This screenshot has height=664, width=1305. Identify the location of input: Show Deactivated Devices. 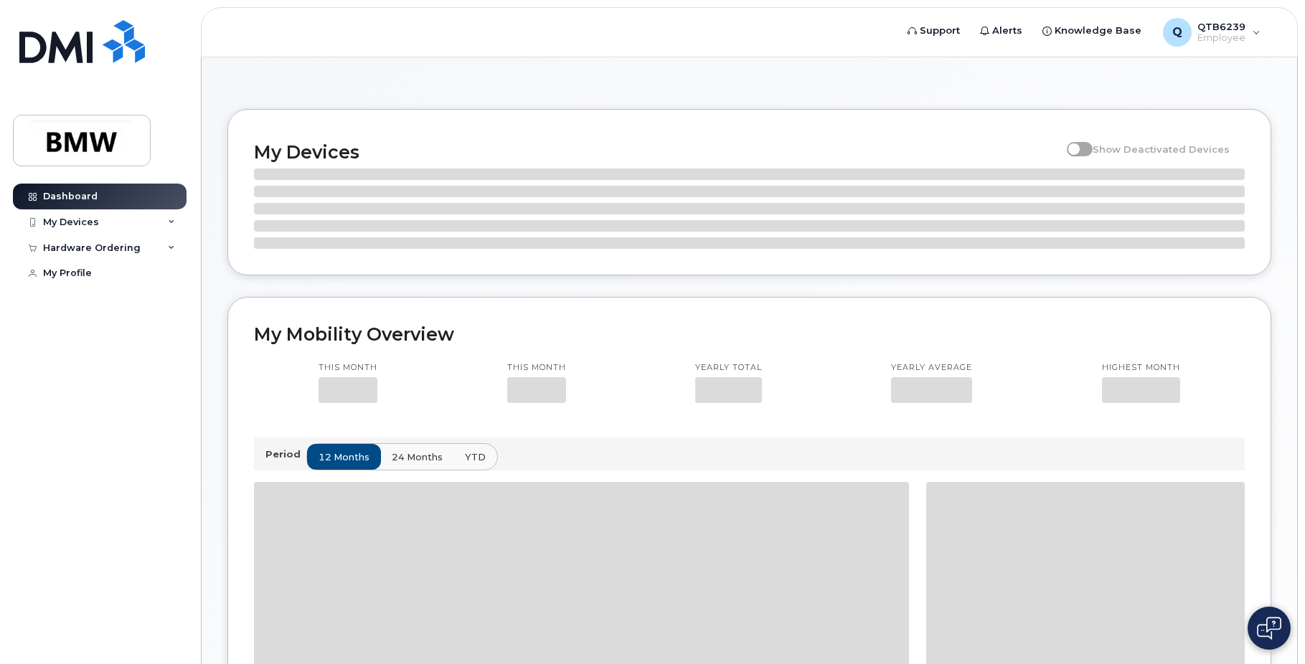
(1073, 141).